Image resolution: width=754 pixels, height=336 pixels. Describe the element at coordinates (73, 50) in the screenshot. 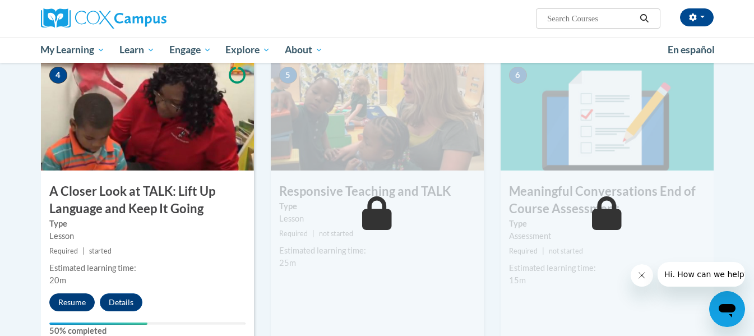

I see `a: My Learning` at that location.